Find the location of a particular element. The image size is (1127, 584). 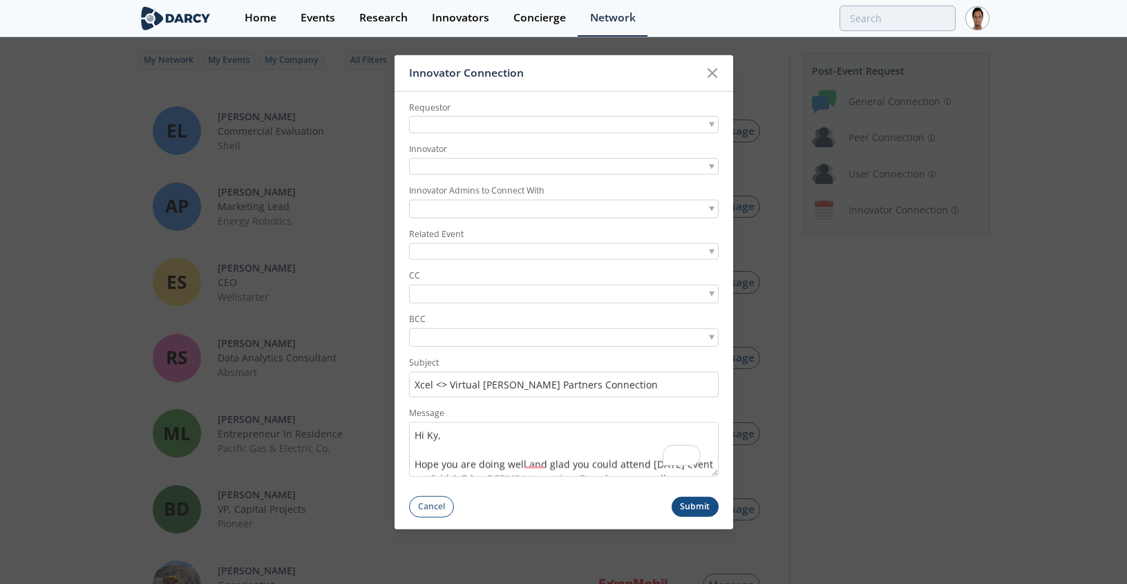

label: CC is located at coordinates (564, 276).